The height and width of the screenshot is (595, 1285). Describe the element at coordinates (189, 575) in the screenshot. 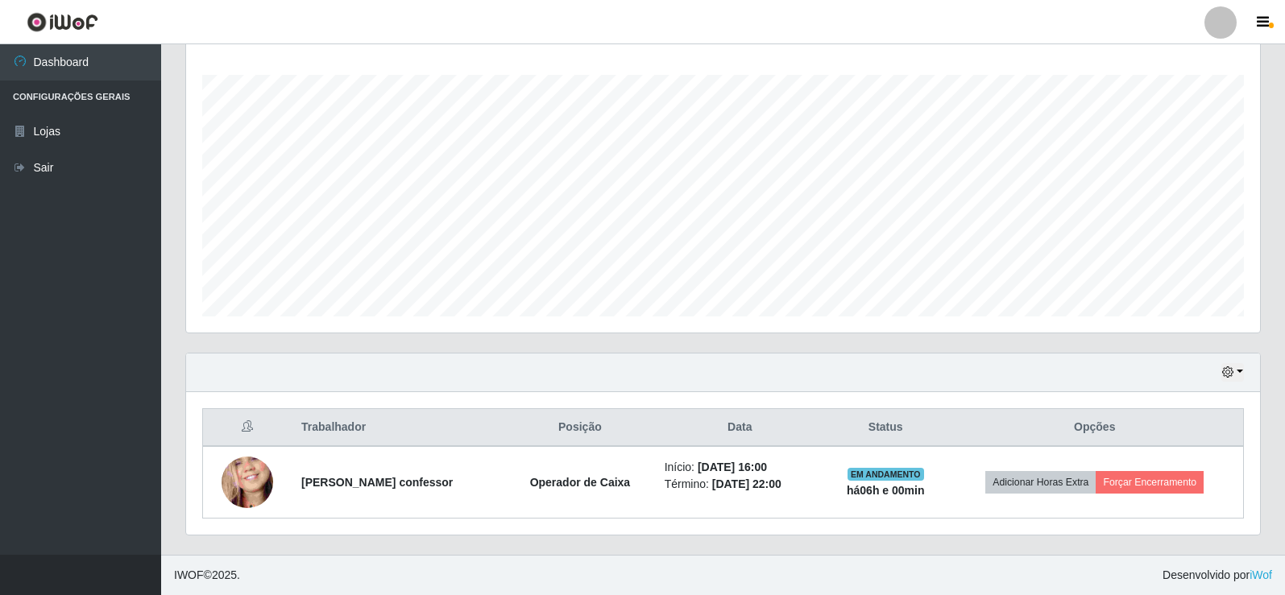

I see `span: IWOF` at that location.